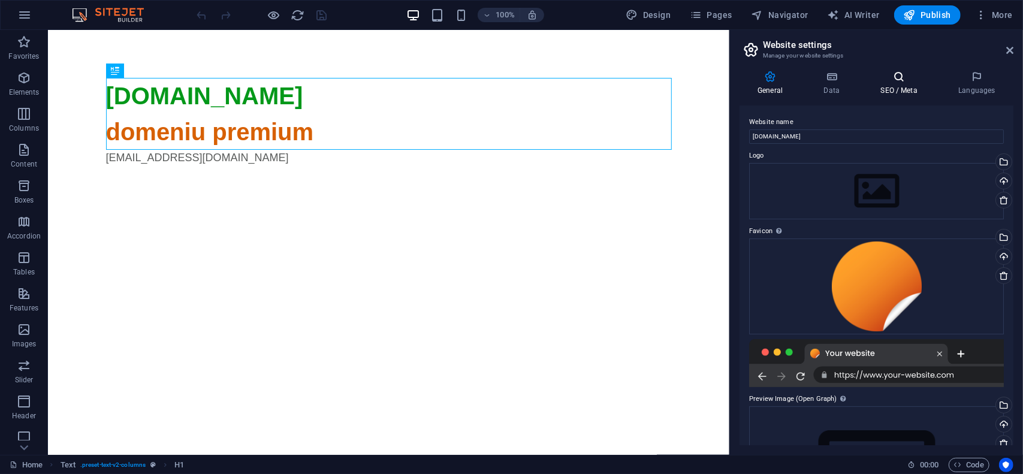 The height and width of the screenshot is (474, 1023). I want to click on button: Click here to leave preview mode and continue editing, so click(274, 15).